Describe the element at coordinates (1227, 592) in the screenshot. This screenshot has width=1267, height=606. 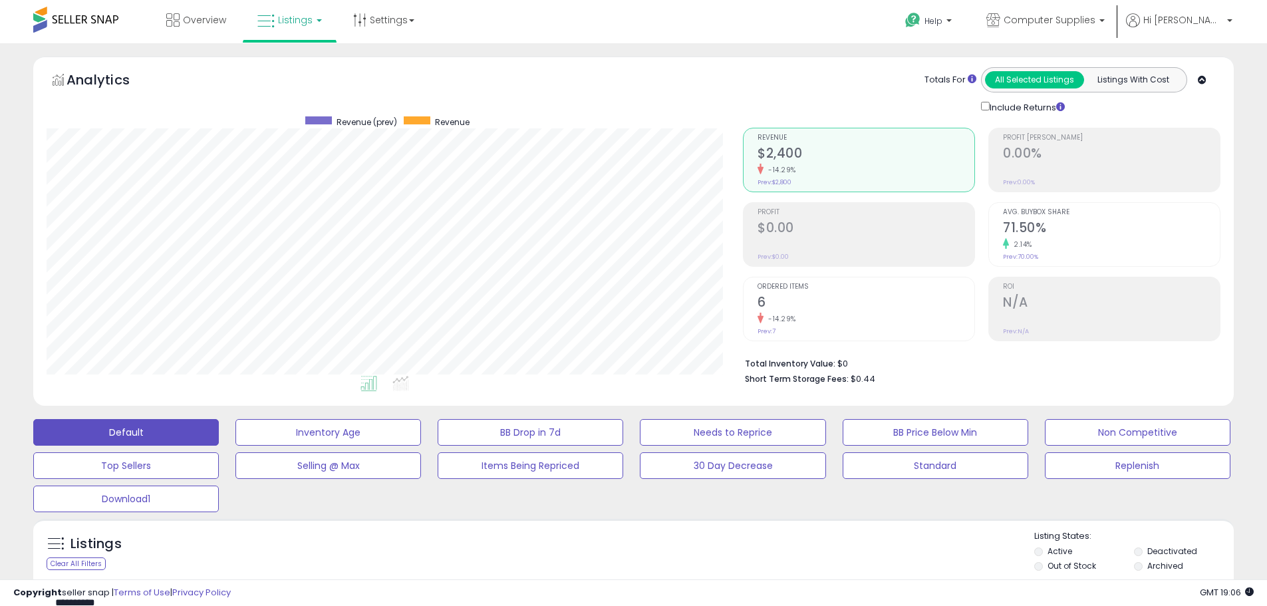
I see `span: 2025-08-14 19:06 GMT` at that location.